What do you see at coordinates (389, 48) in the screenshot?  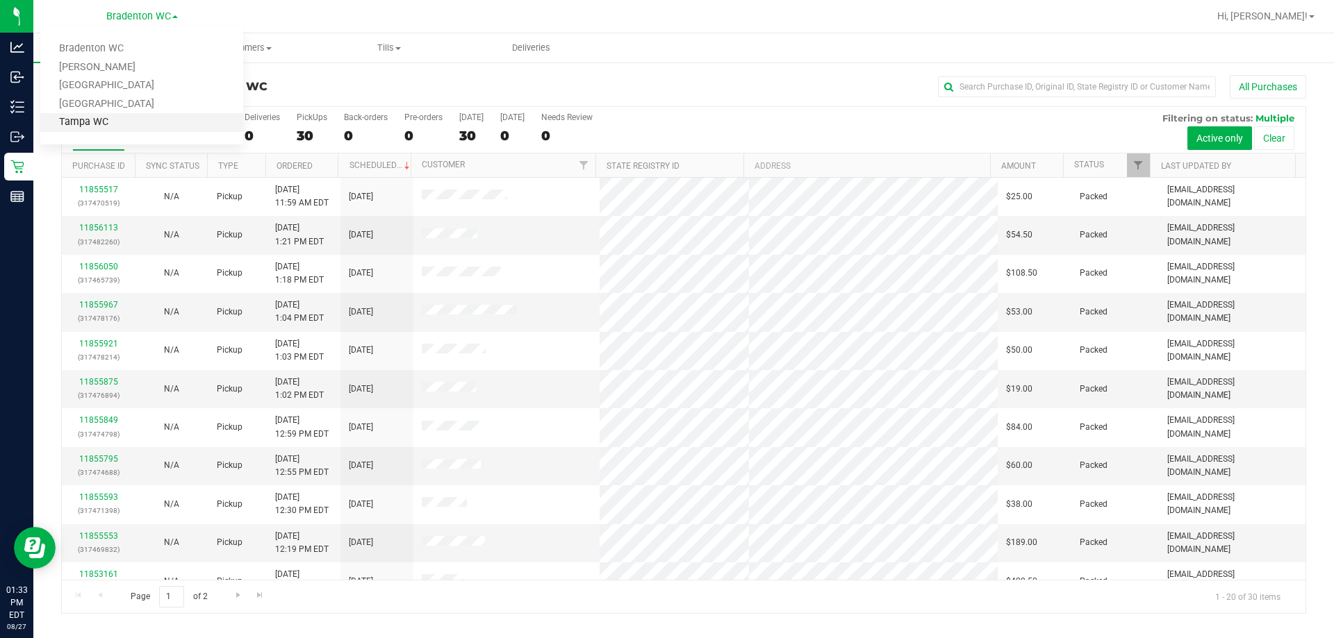 I see `a: Tills` at bounding box center [389, 48].